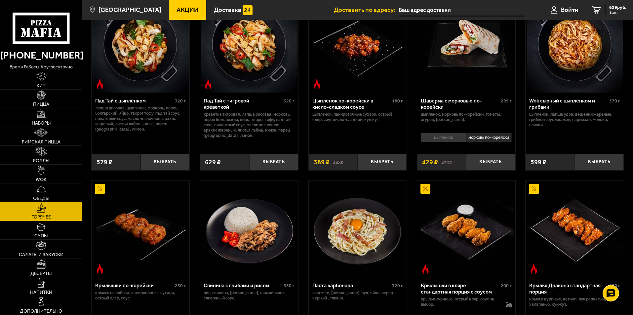 The width and height of the screenshot is (633, 315). What do you see at coordinates (618, 8) in the screenshot?
I see `span: 629 руб.` at bounding box center [618, 8].